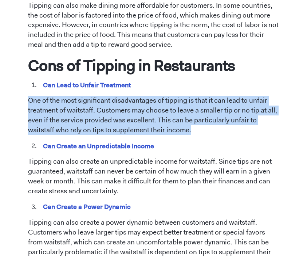  I want to click on p: Tipping can also create an unpredictable income for waitstaff. Since tips are not guaranteed, wai..., so click(154, 176).